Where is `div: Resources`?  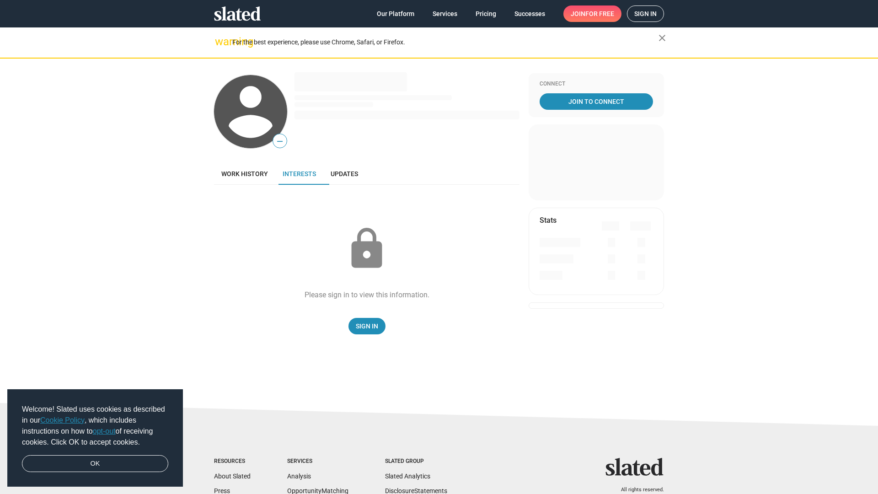 div: Resources is located at coordinates (232, 461).